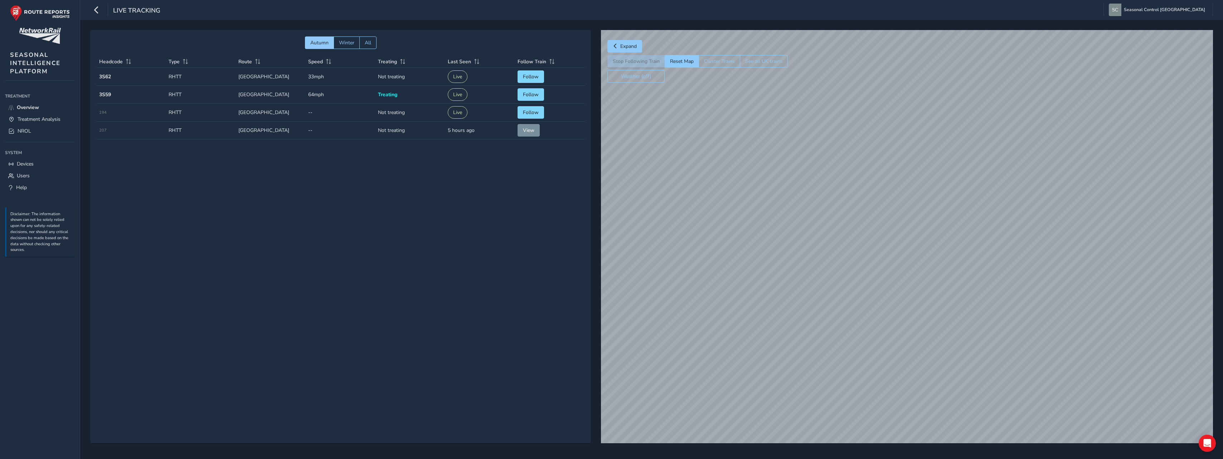  I want to click on span: All, so click(368, 43).